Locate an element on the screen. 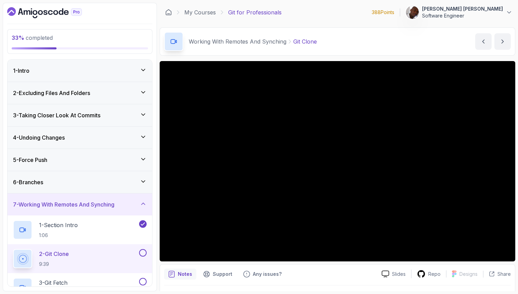 The height and width of the screenshot is (294, 518). p: Support is located at coordinates (222, 274).